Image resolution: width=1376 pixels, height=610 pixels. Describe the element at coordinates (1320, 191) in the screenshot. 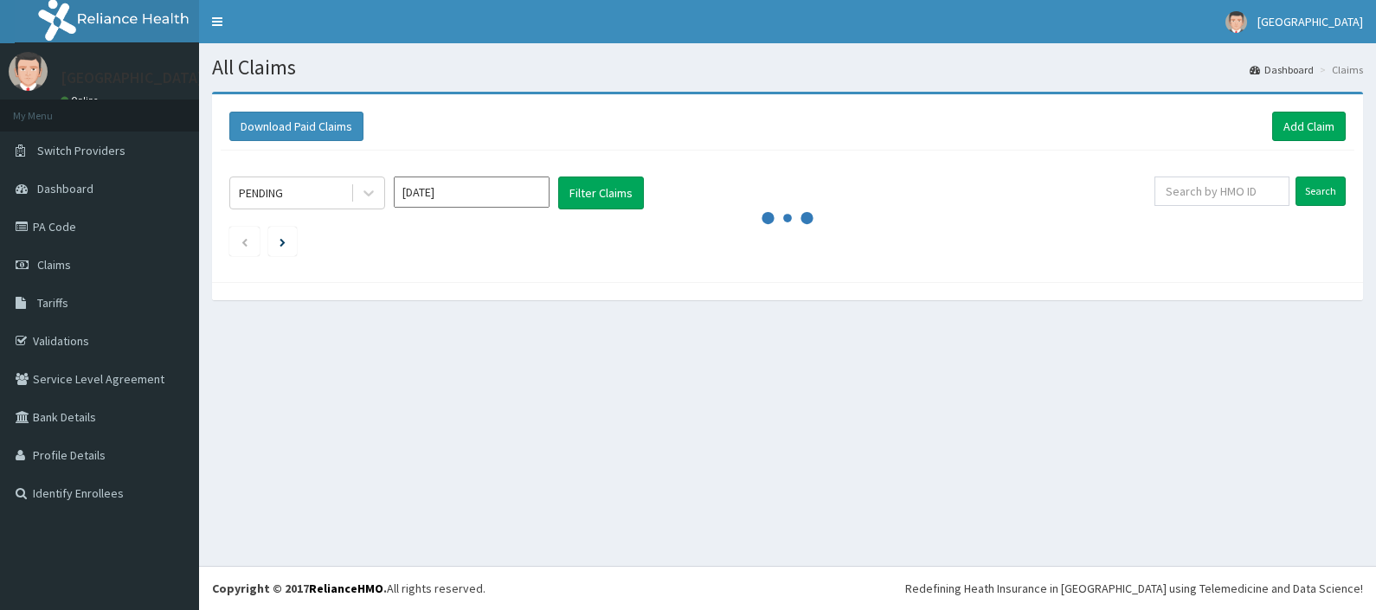

I see `input: Search` at that location.